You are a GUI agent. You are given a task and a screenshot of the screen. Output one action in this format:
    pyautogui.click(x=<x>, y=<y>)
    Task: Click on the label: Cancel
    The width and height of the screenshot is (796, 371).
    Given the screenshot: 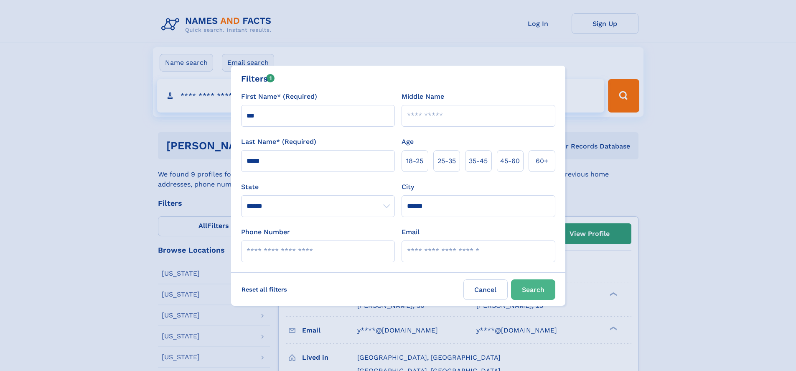 What is the action you would take?
    pyautogui.click(x=486, y=289)
    